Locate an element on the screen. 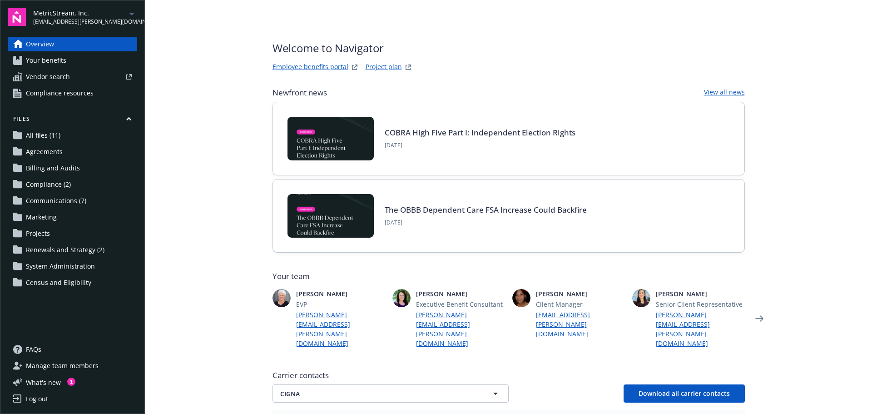  span: Carrier contacts is located at coordinates (509, 375).